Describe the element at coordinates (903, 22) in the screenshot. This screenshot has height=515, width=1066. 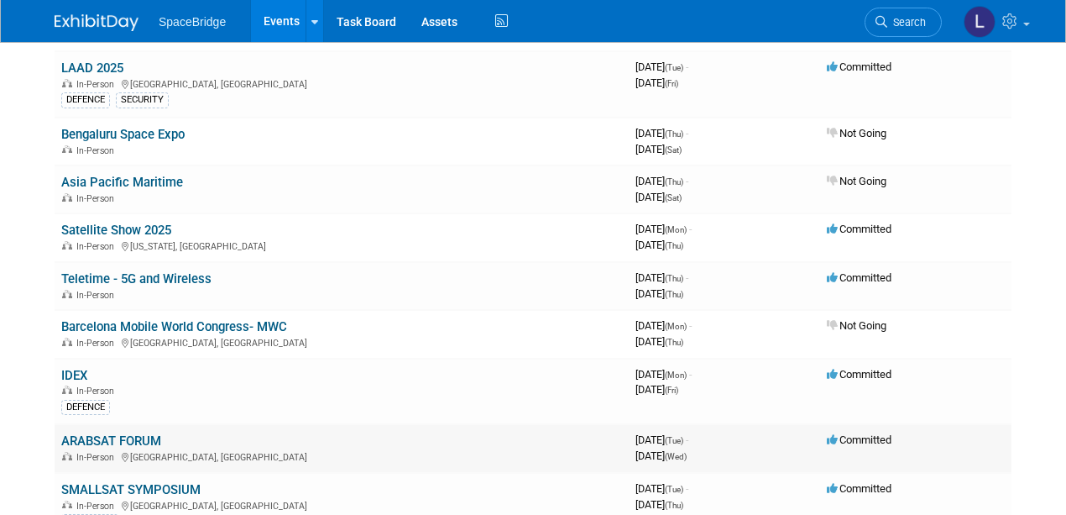
I see `a: Search` at that location.